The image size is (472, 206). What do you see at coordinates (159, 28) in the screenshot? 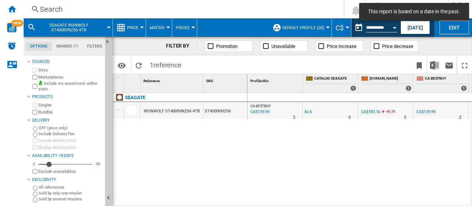
I see `div: Matrix` at bounding box center [159, 28].